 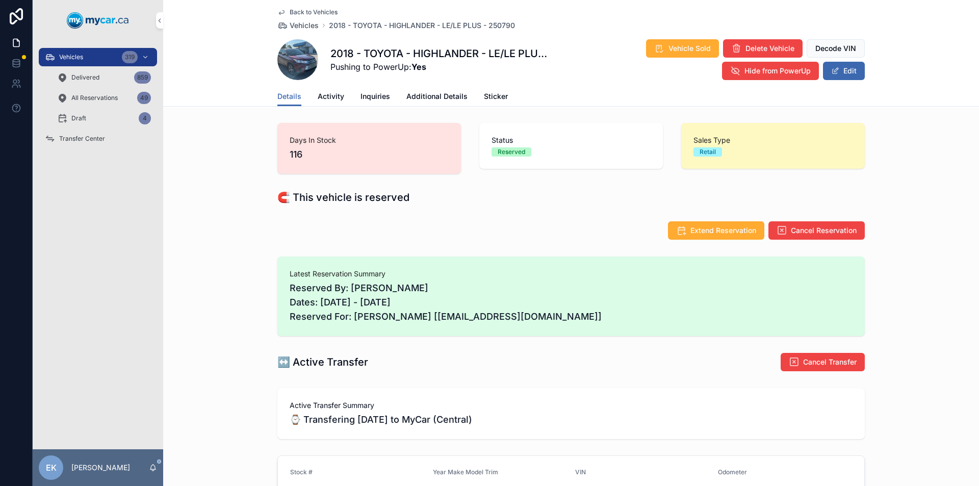 I want to click on span: Transfer Center, so click(x=82, y=139).